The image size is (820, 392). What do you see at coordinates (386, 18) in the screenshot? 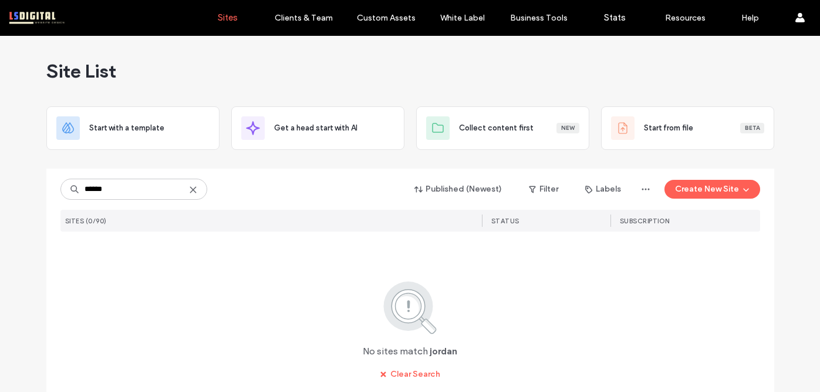
I see `label: Custom Assets` at bounding box center [386, 18].